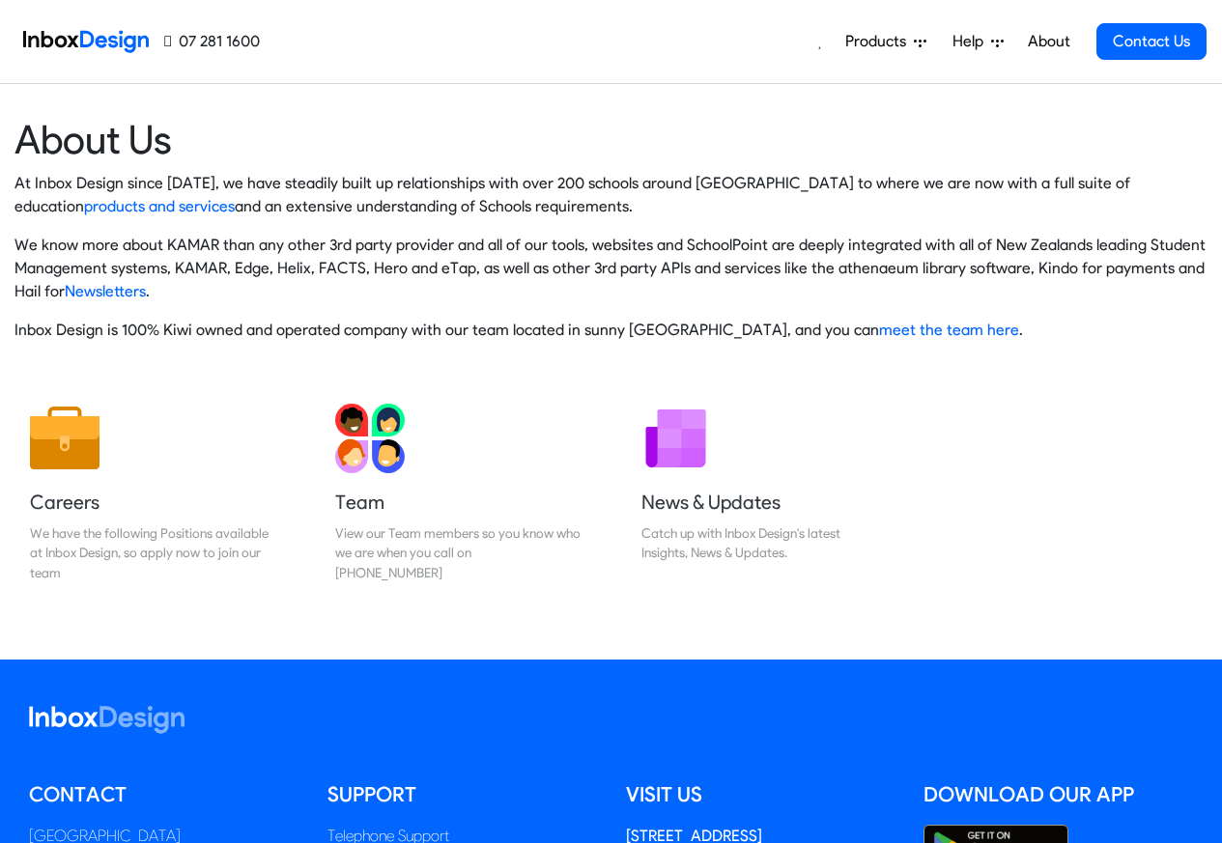 The height and width of the screenshot is (843, 1222). What do you see at coordinates (106, 720) in the screenshot?
I see `img: logo_inboxdesign_white.svg` at bounding box center [106, 720].